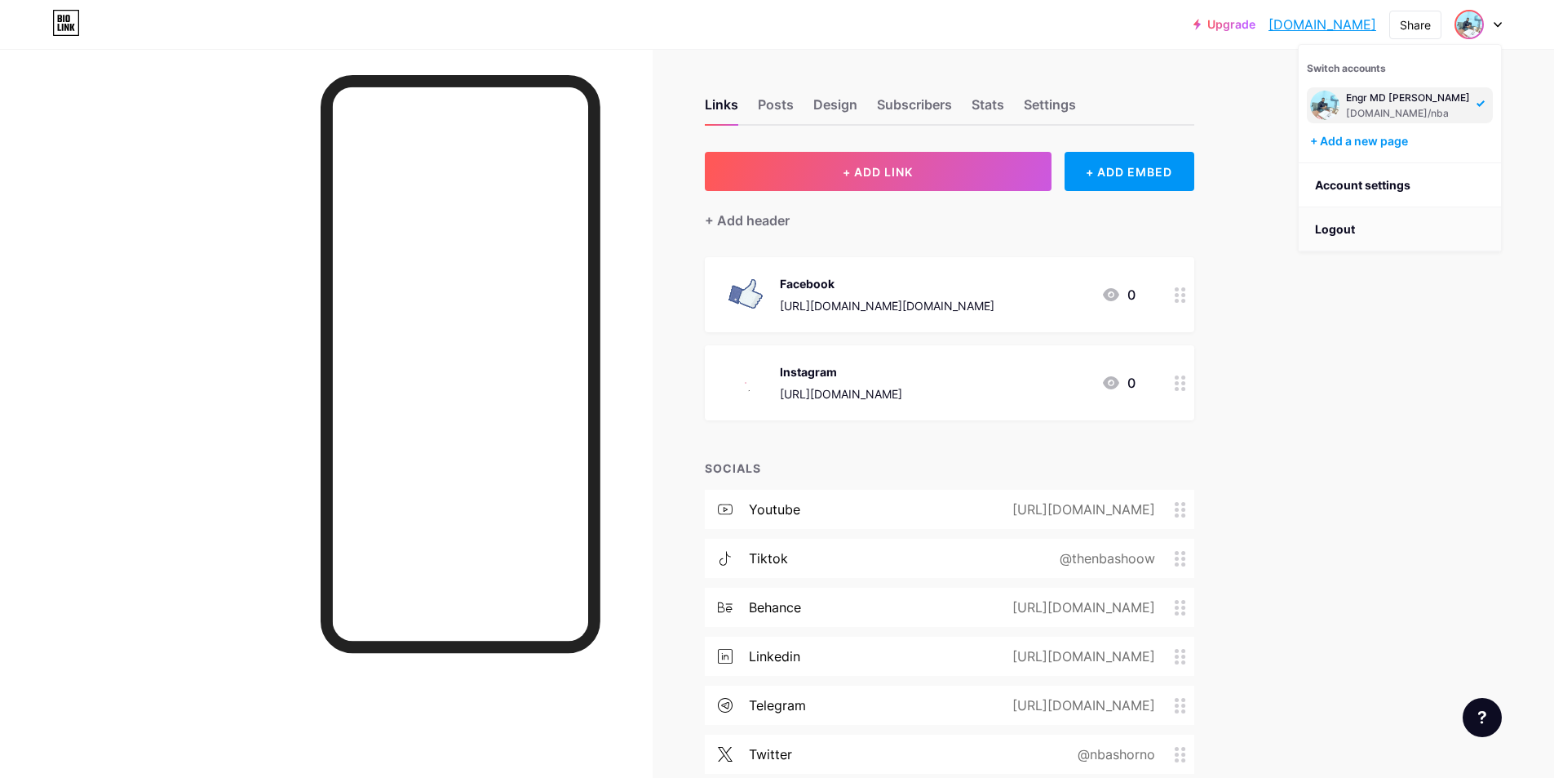 The image size is (1554, 778). What do you see at coordinates (1346, 68) in the screenshot?
I see `span: Switch accounts` at bounding box center [1346, 68].